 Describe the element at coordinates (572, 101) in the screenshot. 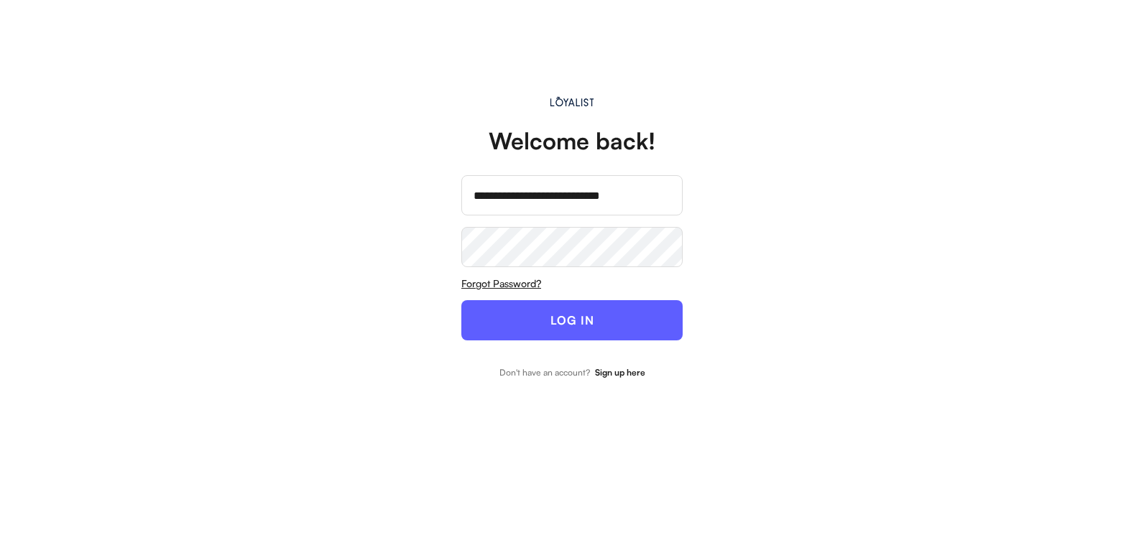

I see `img: Main.svg` at that location.